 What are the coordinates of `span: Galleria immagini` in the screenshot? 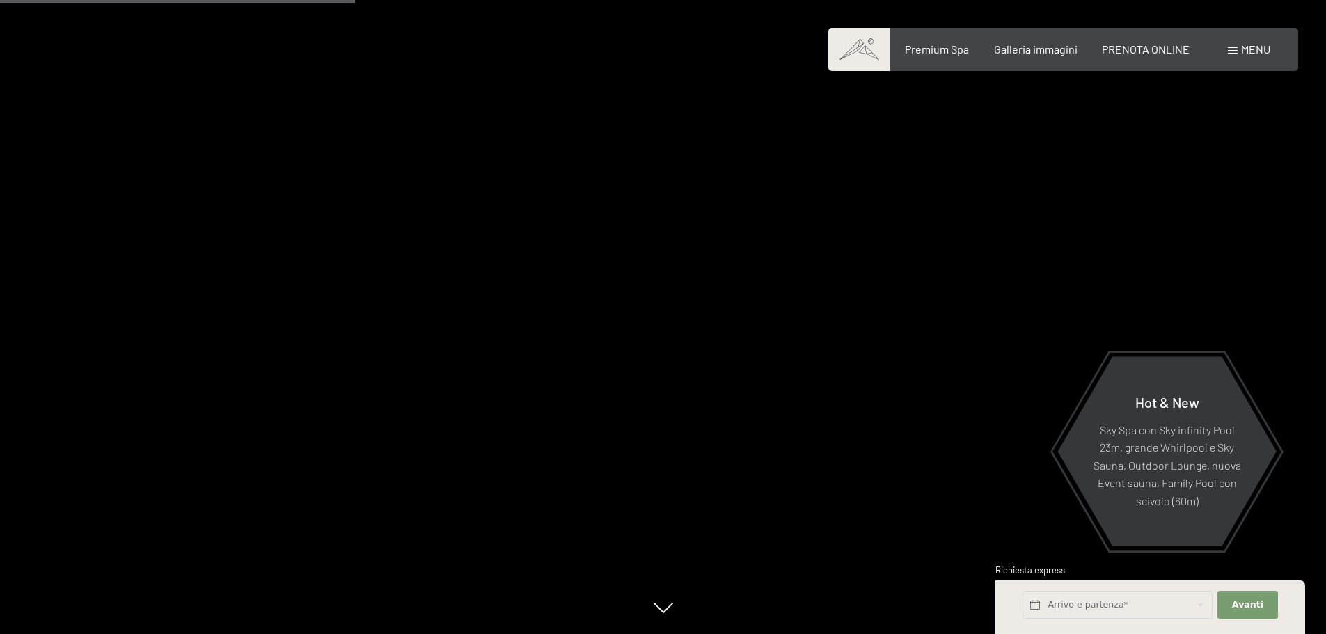 It's located at (1035, 49).